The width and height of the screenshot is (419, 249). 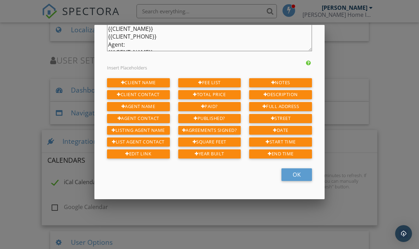 I want to click on div: Total Price, so click(x=210, y=95).